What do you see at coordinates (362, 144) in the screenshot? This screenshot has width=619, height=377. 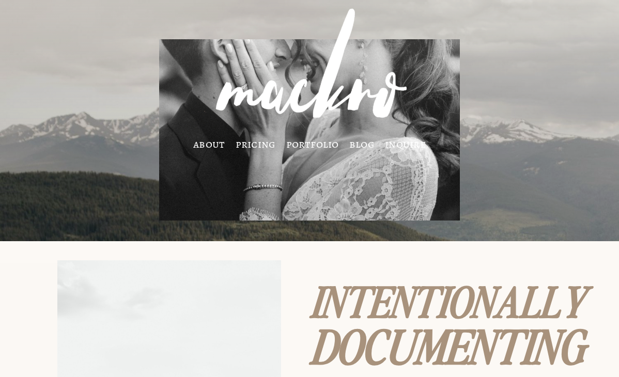 I see `a: blog` at bounding box center [362, 144].